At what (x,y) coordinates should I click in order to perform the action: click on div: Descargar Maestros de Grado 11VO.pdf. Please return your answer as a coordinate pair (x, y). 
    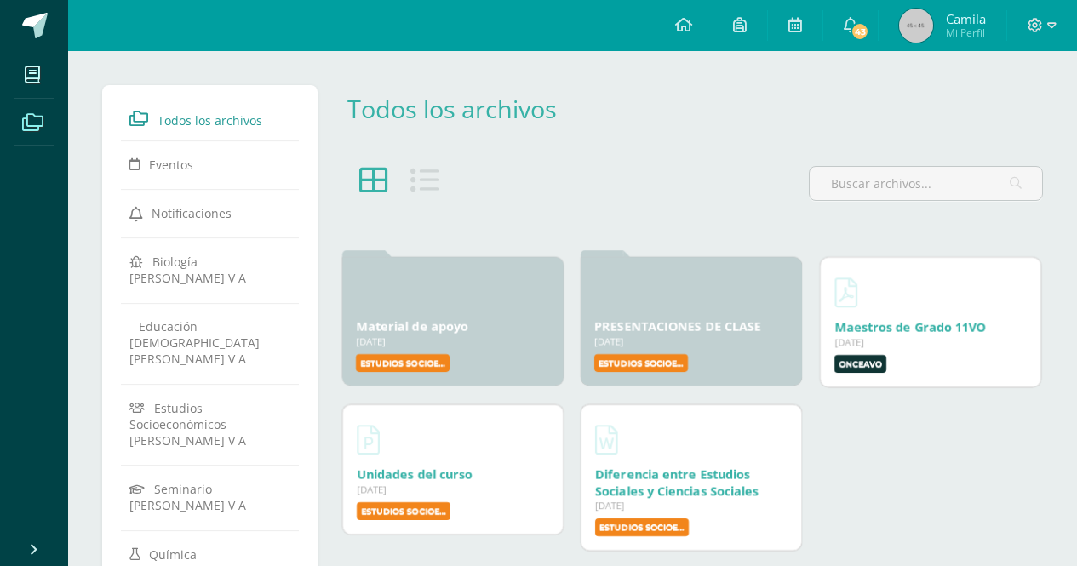
    Looking at the image, I should click on (931, 327).